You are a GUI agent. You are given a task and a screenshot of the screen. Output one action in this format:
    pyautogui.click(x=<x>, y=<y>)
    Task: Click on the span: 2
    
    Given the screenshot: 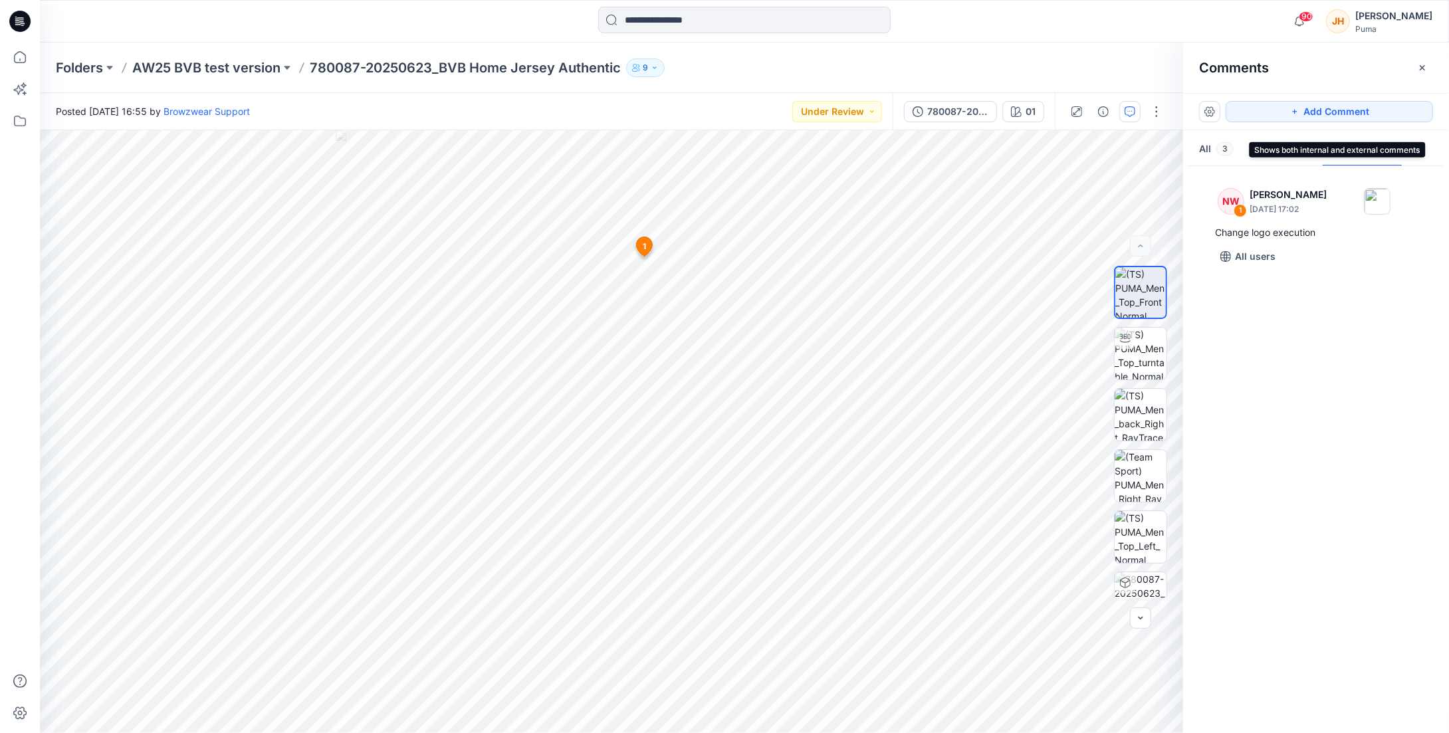 What is the action you would take?
    pyautogui.click(x=1304, y=149)
    